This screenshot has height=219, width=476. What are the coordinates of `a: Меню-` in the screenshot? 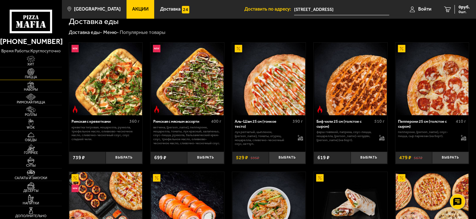 It's located at (111, 32).